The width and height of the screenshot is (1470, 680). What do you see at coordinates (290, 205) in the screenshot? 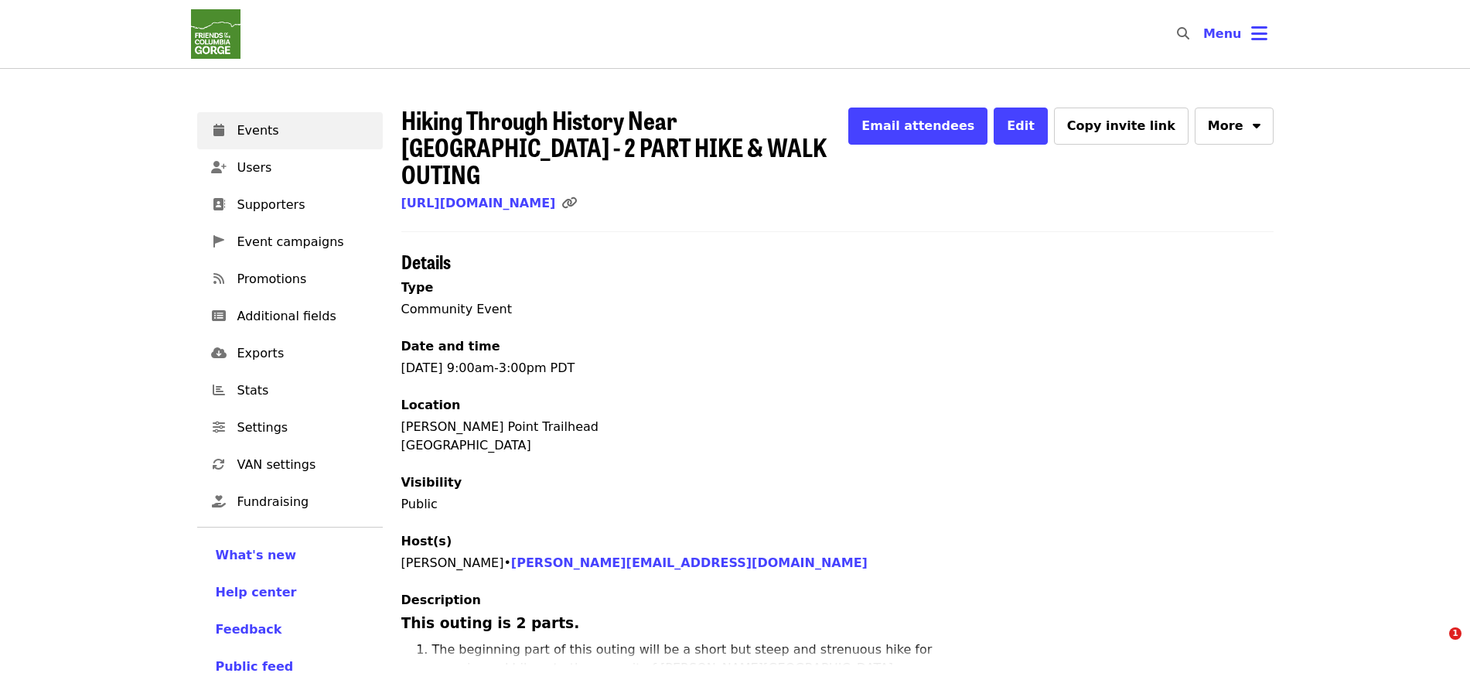
I see `a: Supporters` at bounding box center [290, 205].